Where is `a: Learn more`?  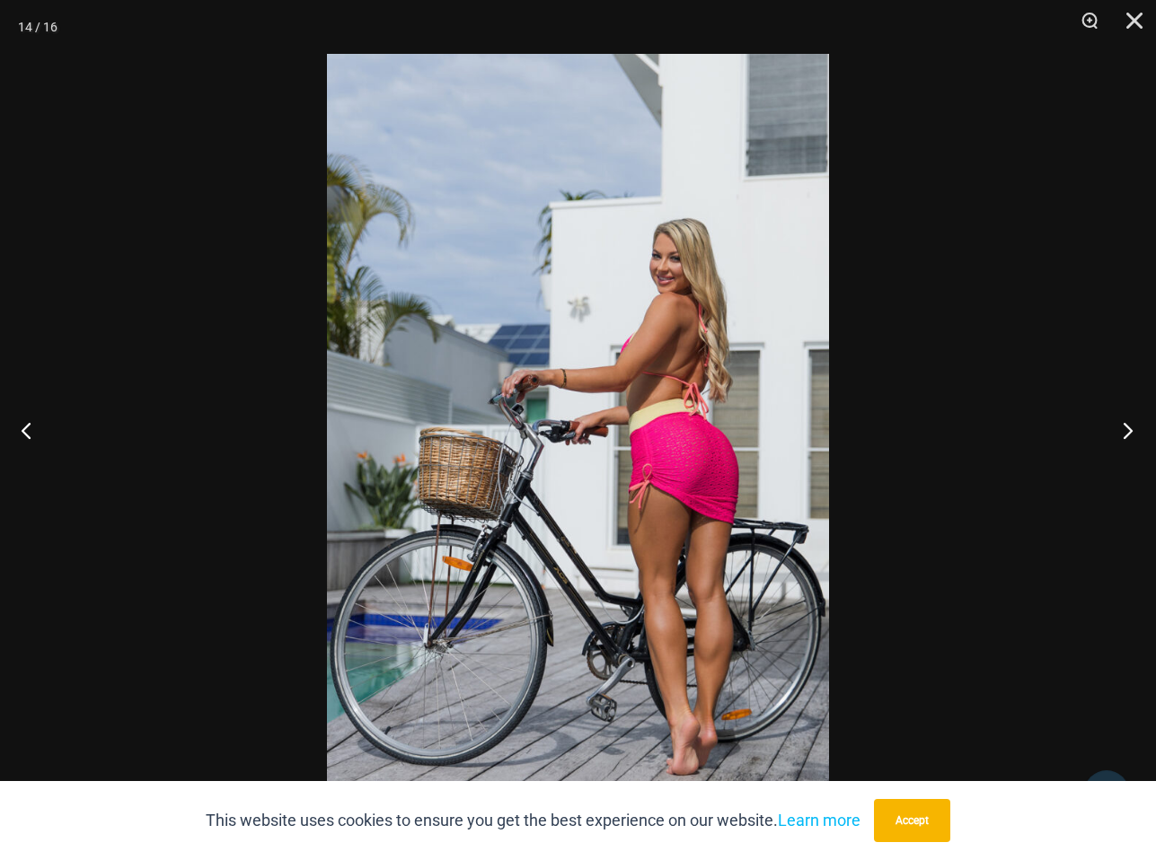 a: Learn more is located at coordinates (819, 820).